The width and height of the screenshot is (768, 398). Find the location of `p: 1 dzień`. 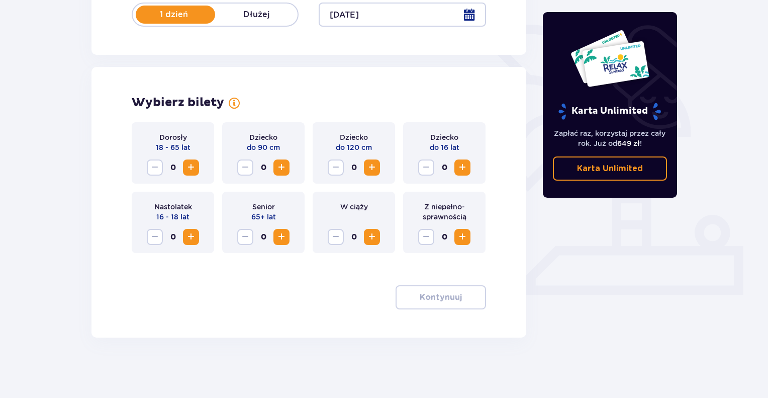

p: 1 dzień is located at coordinates (174, 15).